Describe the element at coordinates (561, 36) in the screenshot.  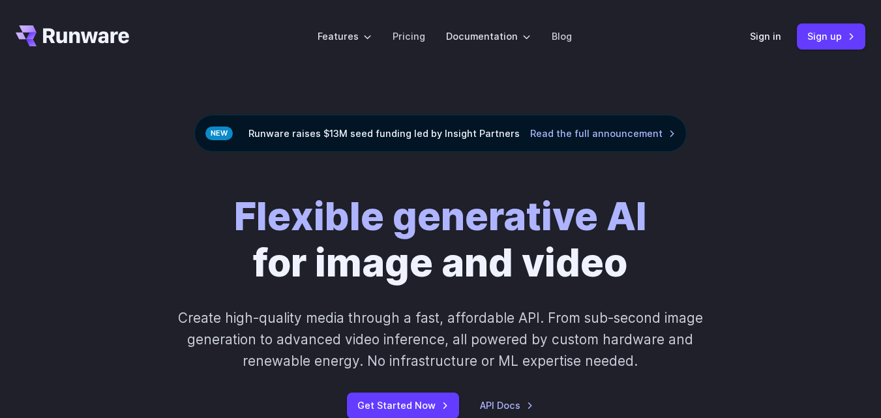
I see `a: Blog` at that location.